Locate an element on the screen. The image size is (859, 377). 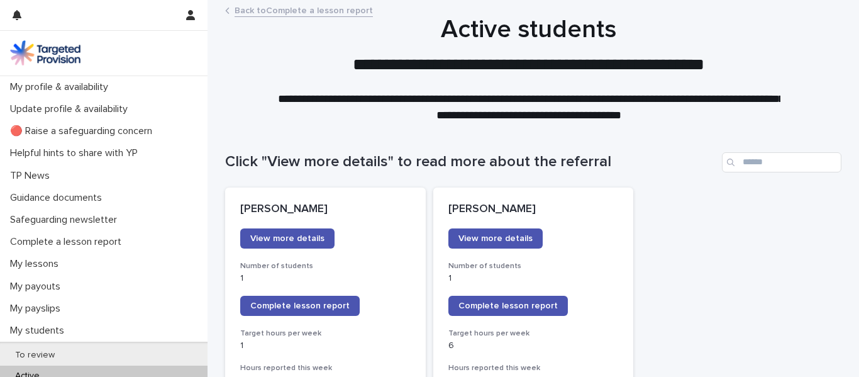
p: Guidance documents is located at coordinates (58, 197).